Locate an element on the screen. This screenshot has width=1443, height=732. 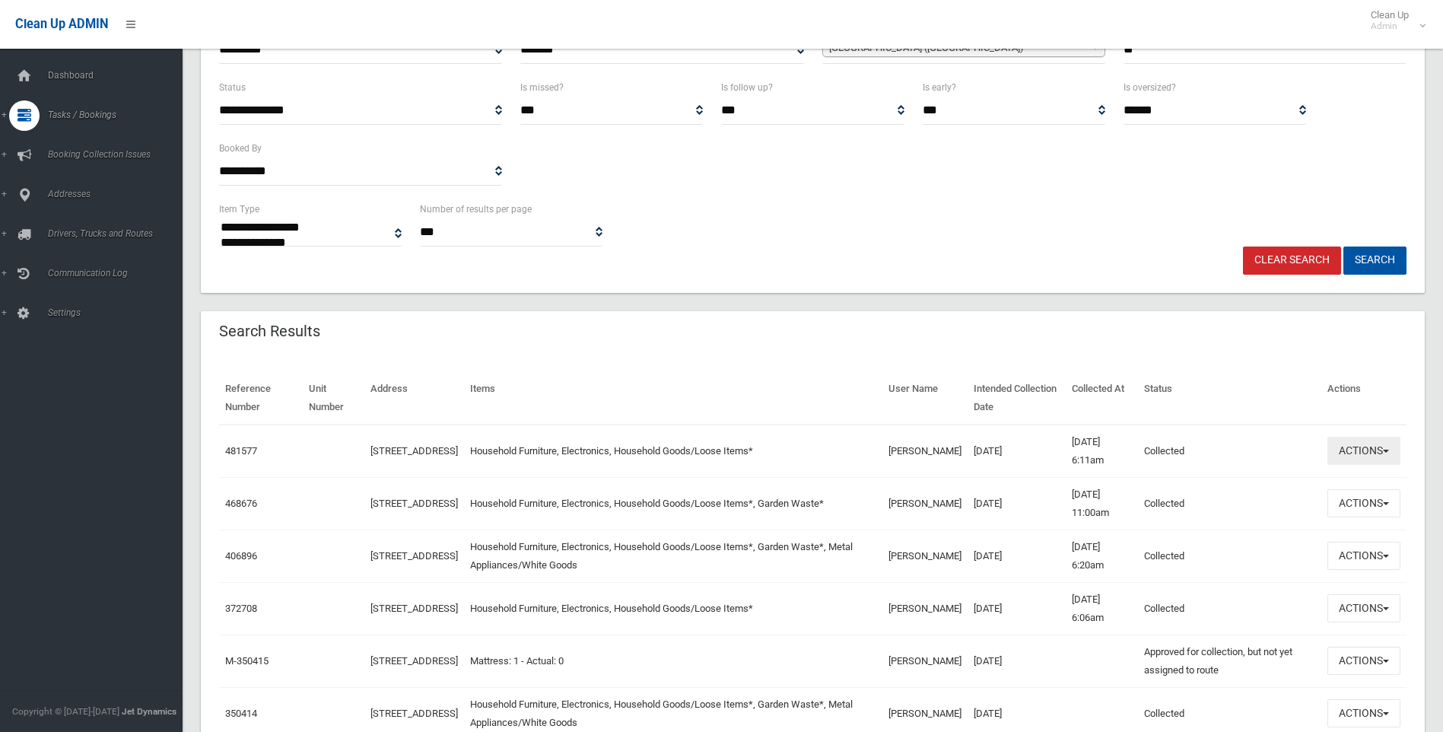
button: Search is located at coordinates (1375, 260).